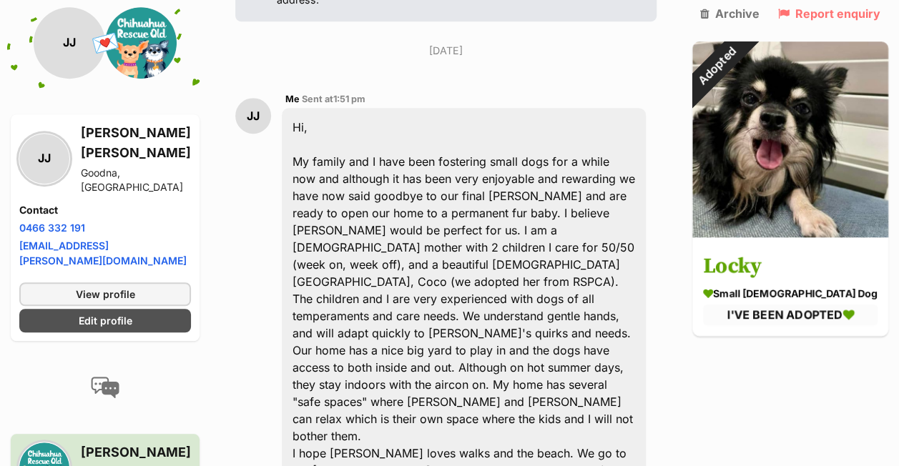 The image size is (899, 466). What do you see at coordinates (105, 320) in the screenshot?
I see `span: Edit profile` at bounding box center [105, 320].